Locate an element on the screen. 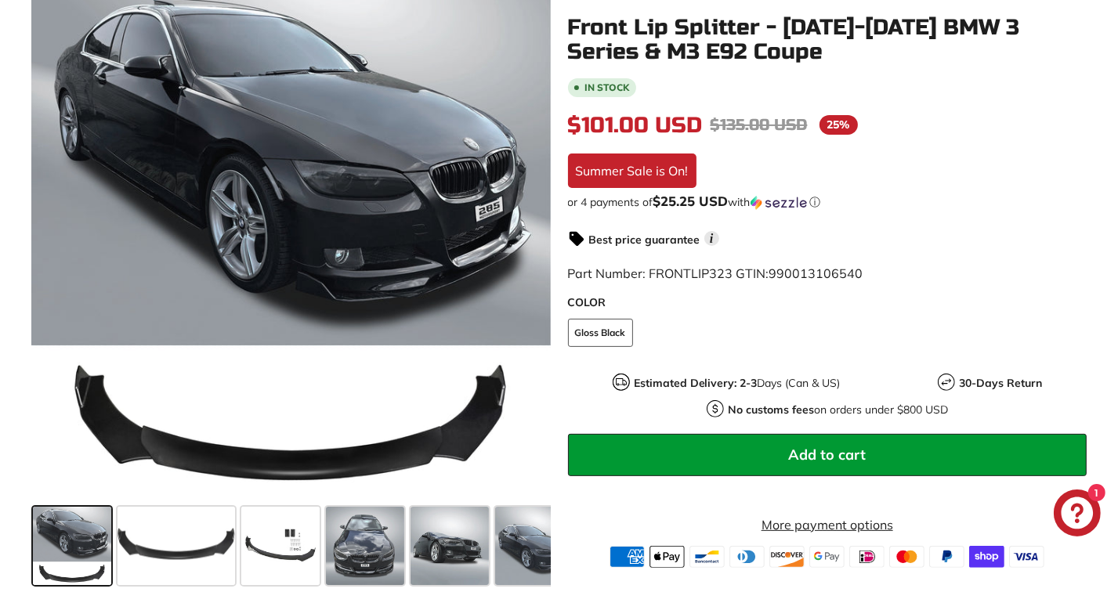 This screenshot has width=1118, height=603. img: paypal is located at coordinates (946, 557).